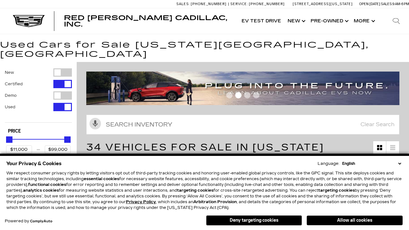 Image resolution: width=409 pixels, height=230 pixels. I want to click on a: Cadillac Dark Logo with Cadillac White Text, so click(29, 21).